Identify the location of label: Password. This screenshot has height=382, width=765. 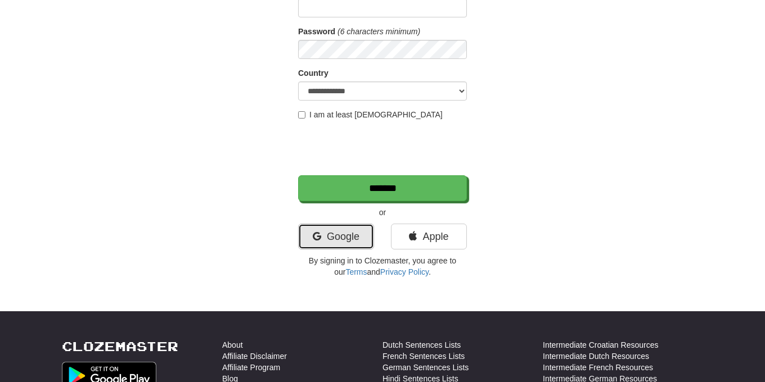
(317, 31).